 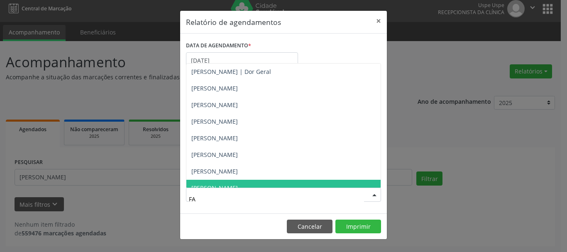 I want to click on button: Close, so click(x=379, y=21).